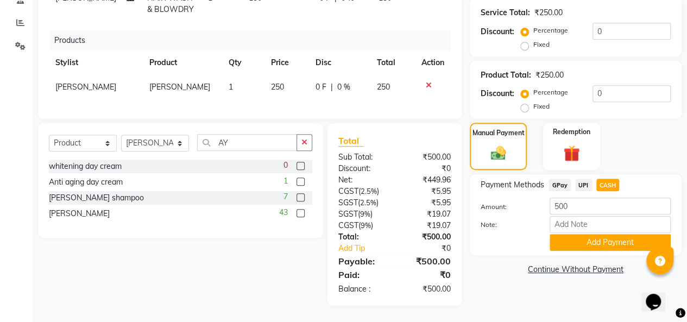 Image resolution: width=687 pixels, height=322 pixels. I want to click on span: GPay, so click(559, 185).